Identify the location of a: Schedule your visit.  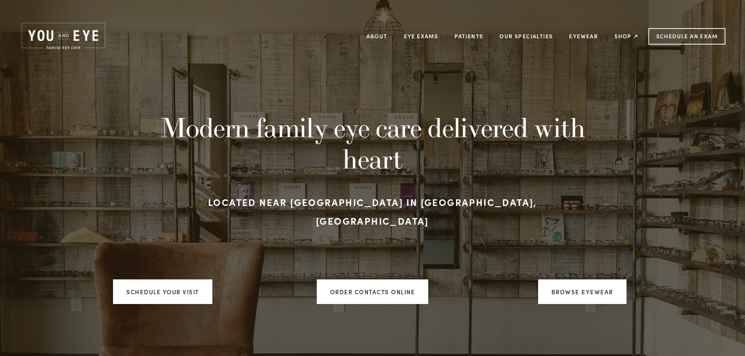
(163, 292).